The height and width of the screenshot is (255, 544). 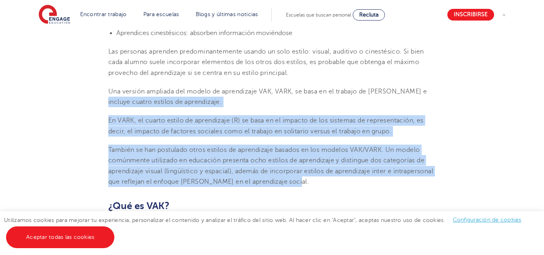 I want to click on font: Escuelas que buscan personal, so click(x=319, y=15).